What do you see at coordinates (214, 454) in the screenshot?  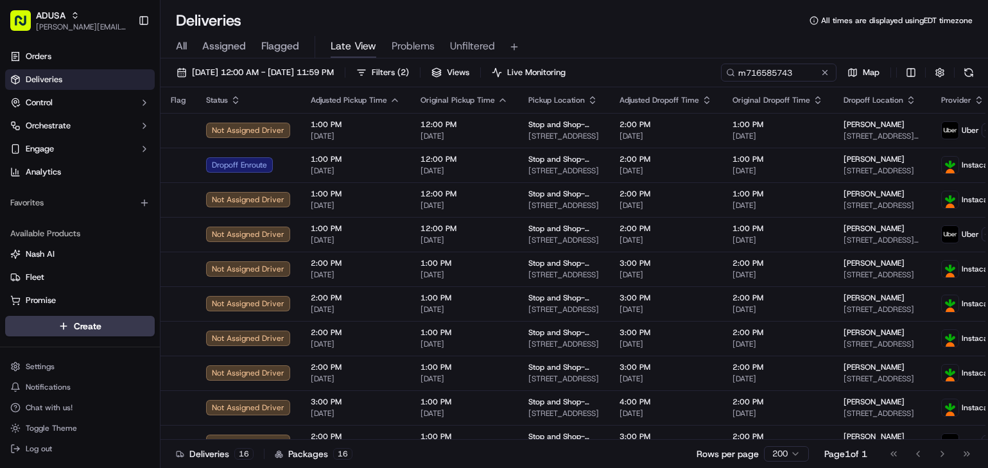 I see `div: Deliveries` at bounding box center [214, 454].